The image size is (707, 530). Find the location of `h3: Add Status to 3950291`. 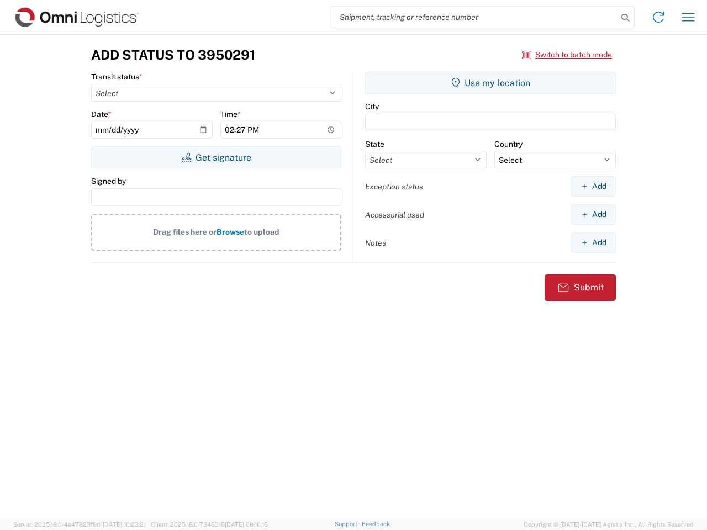

h3: Add Status to 3950291 is located at coordinates (173, 55).